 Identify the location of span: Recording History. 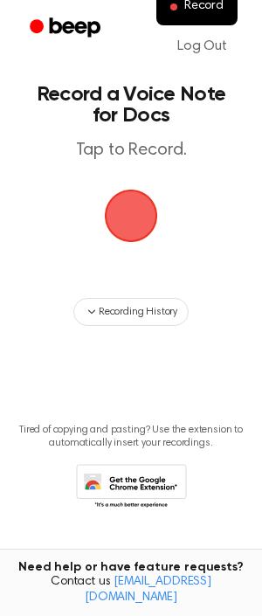
(138, 312).